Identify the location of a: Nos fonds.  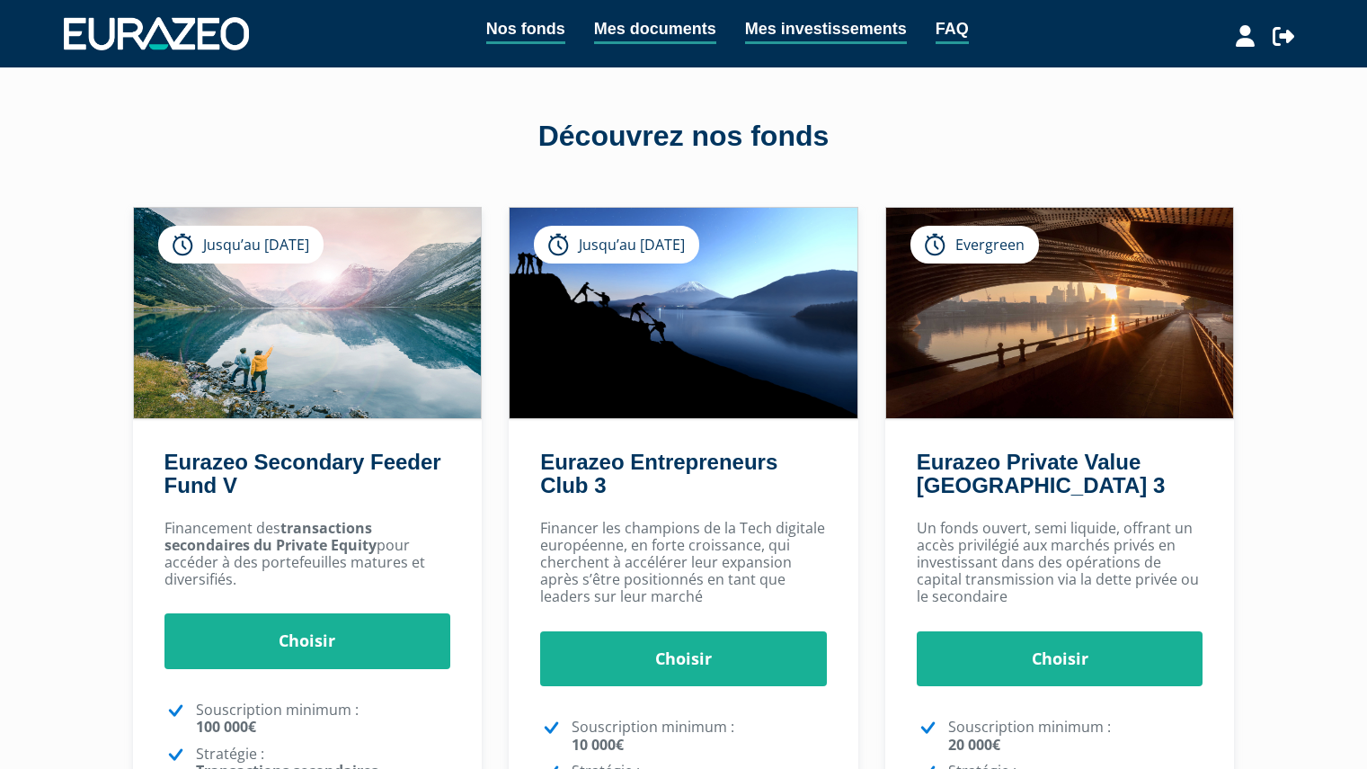
(526, 30).